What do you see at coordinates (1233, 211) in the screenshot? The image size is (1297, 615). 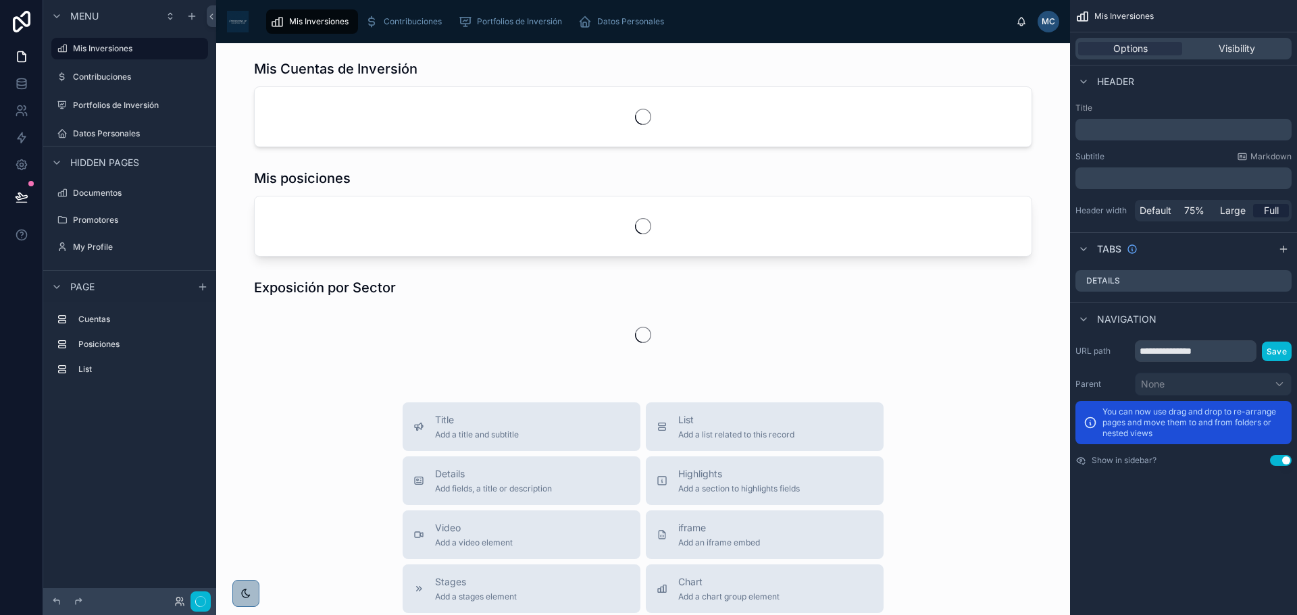 I see `span: Large` at bounding box center [1233, 211].